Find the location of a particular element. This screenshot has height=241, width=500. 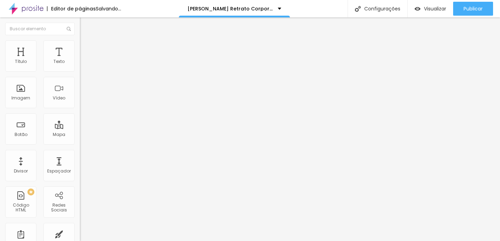

input: Buscar elemento is located at coordinates (40, 29).